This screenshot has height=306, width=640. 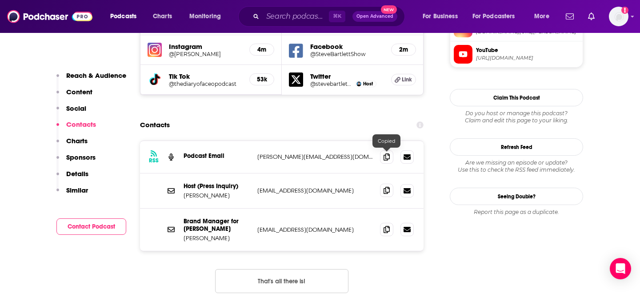 What do you see at coordinates (358, 84) in the screenshot?
I see `img: Steven Bartlett` at bounding box center [358, 84].